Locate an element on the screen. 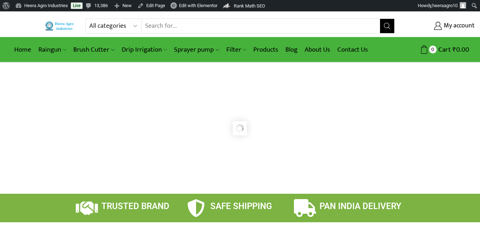 The image size is (480, 234). a: Products is located at coordinates (266, 49).